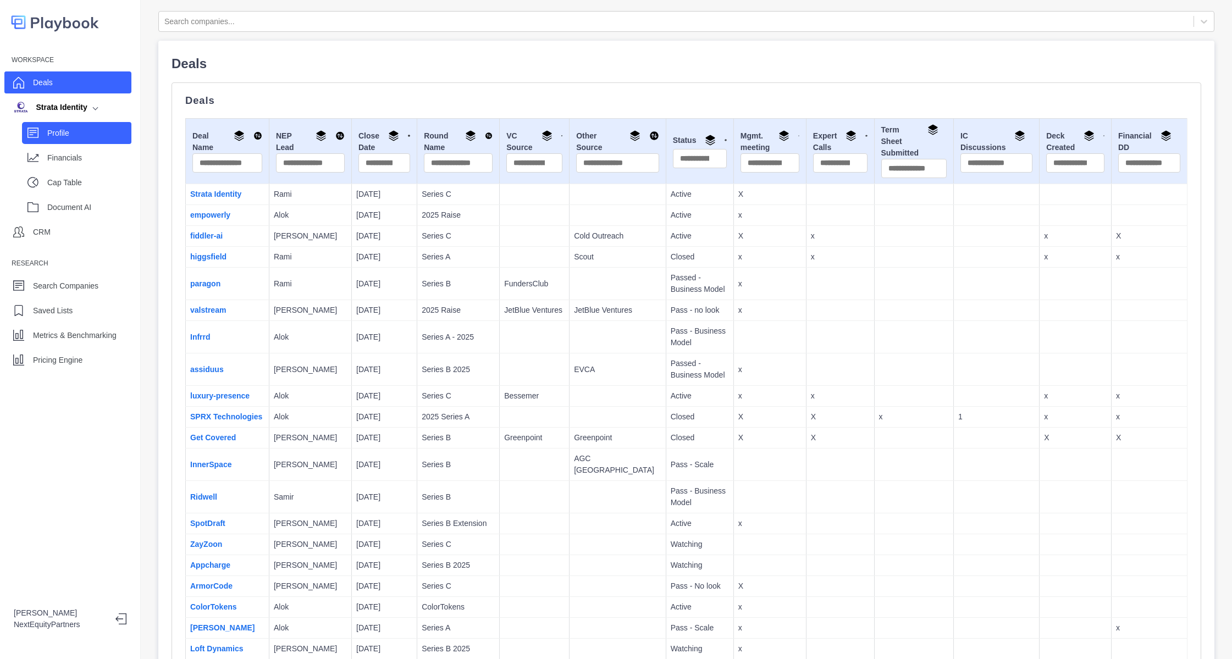 The width and height of the screenshot is (1232, 659). I want to click on div: Term Sheet Submitted, so click(913, 141).